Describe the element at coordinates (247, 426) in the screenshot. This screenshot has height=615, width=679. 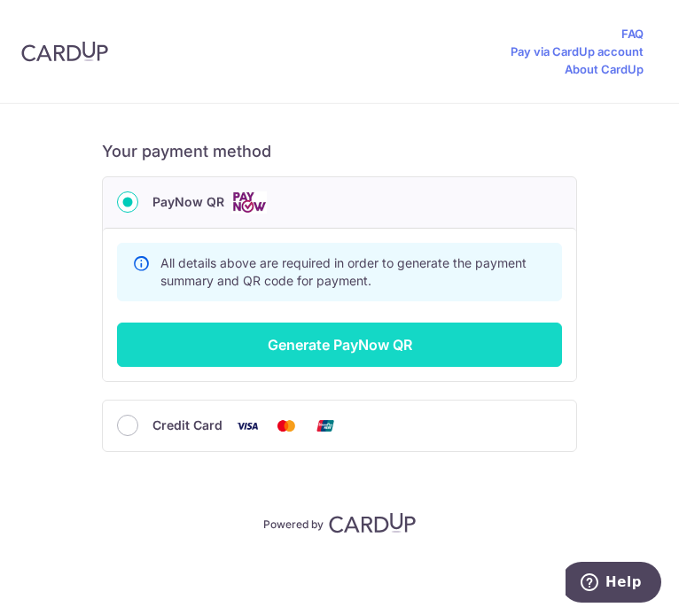
I see `img: Visa` at that location.